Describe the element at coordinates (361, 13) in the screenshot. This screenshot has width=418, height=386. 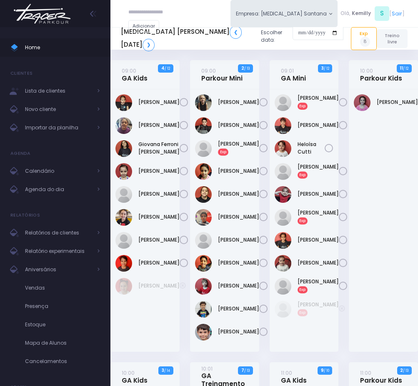
I see `span: Kemilly` at that location.